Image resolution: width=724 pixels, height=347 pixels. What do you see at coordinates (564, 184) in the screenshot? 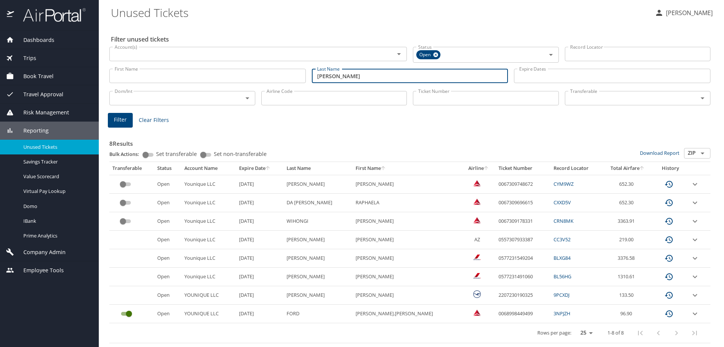
I see `a: CYM9WZ` at bounding box center [564, 184].